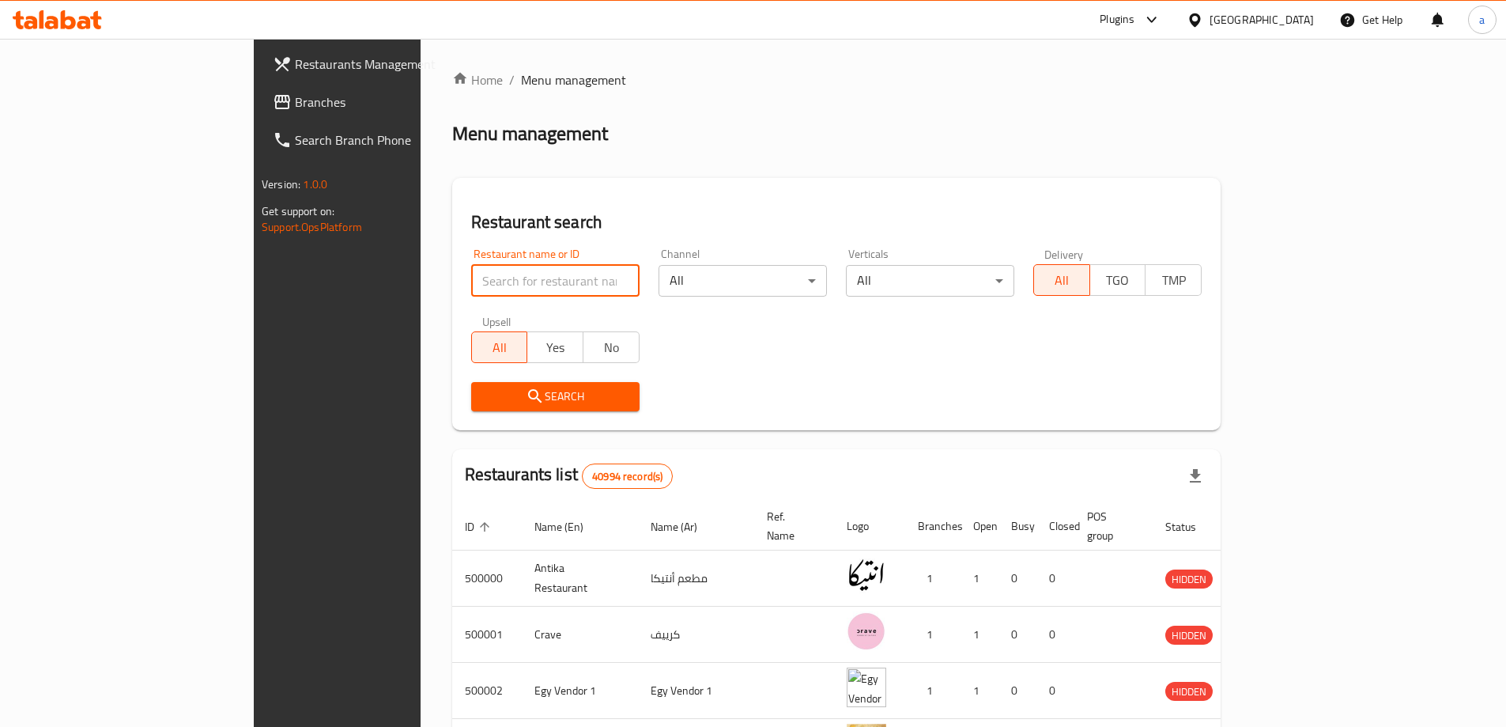 The height and width of the screenshot is (727, 1506). What do you see at coordinates (866, 575) in the screenshot?
I see `img: Antika Restaurant` at bounding box center [866, 575].